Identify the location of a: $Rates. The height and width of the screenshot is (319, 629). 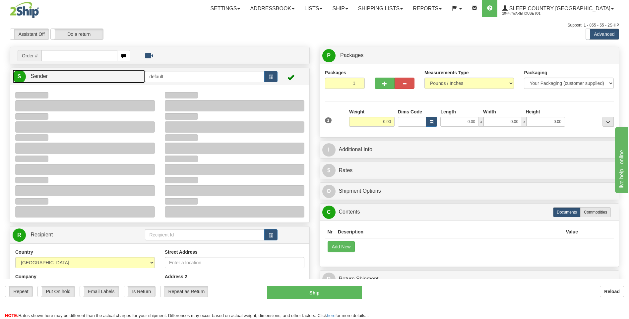
(470, 170).